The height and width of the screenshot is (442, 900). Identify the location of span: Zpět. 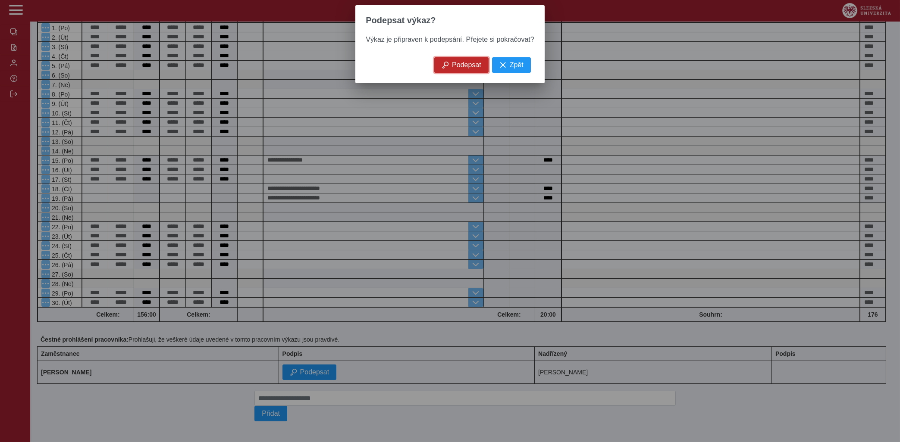
(517, 65).